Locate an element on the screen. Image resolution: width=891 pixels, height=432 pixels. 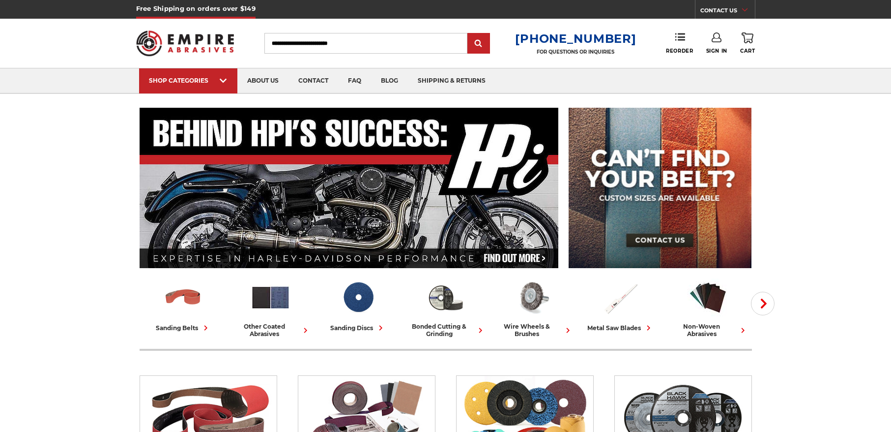
a: wire wheels & brushes is located at coordinates (533, 307).